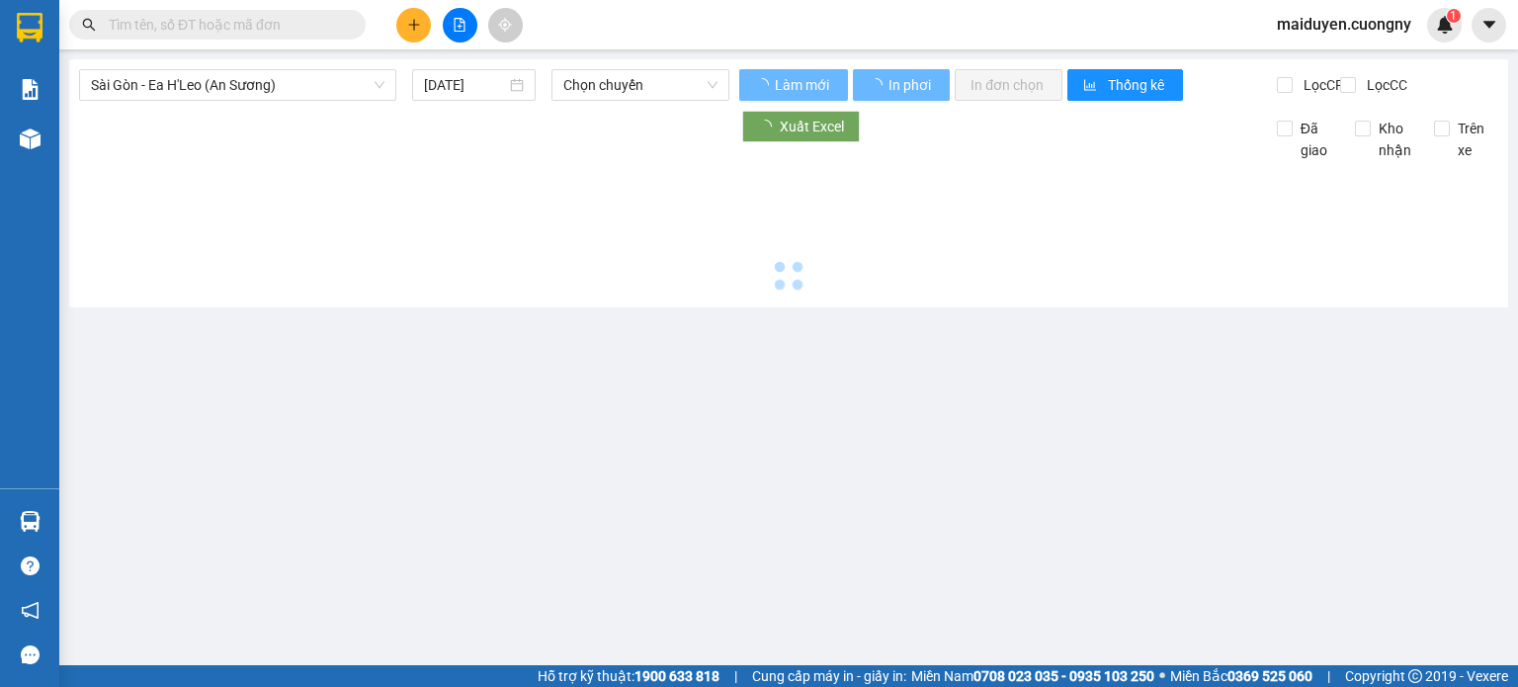 The width and height of the screenshot is (1518, 687). I want to click on span: Miền Bắc, so click(1241, 676).